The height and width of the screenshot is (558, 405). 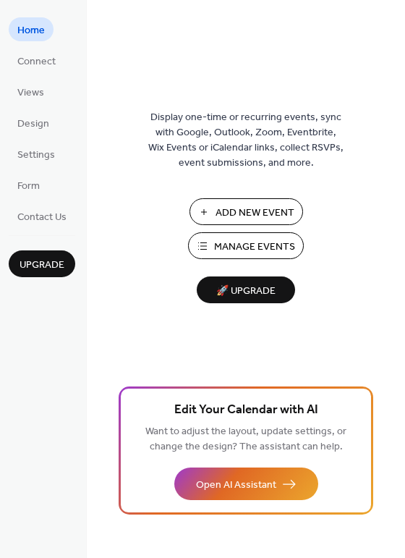 I want to click on button: Add New Event, so click(x=246, y=211).